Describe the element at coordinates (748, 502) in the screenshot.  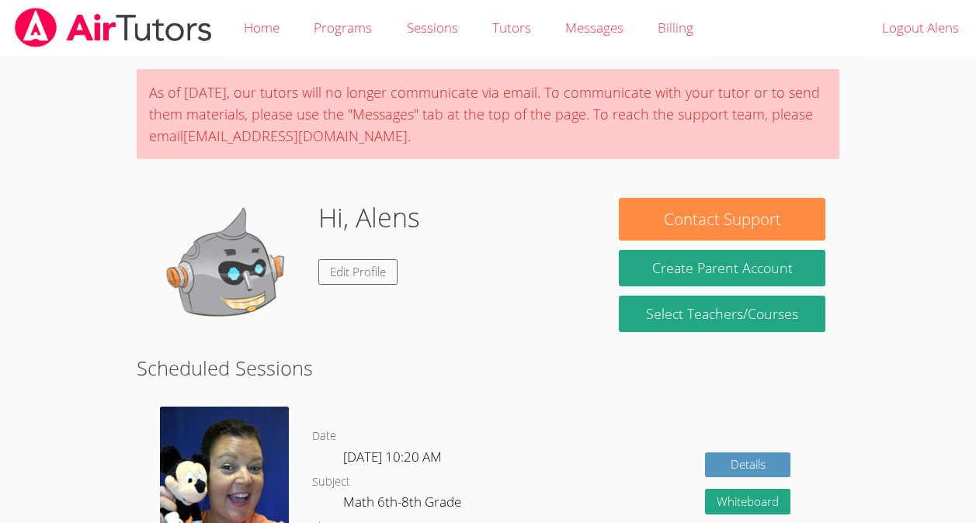
I see `button: Whiteboard` at that location.